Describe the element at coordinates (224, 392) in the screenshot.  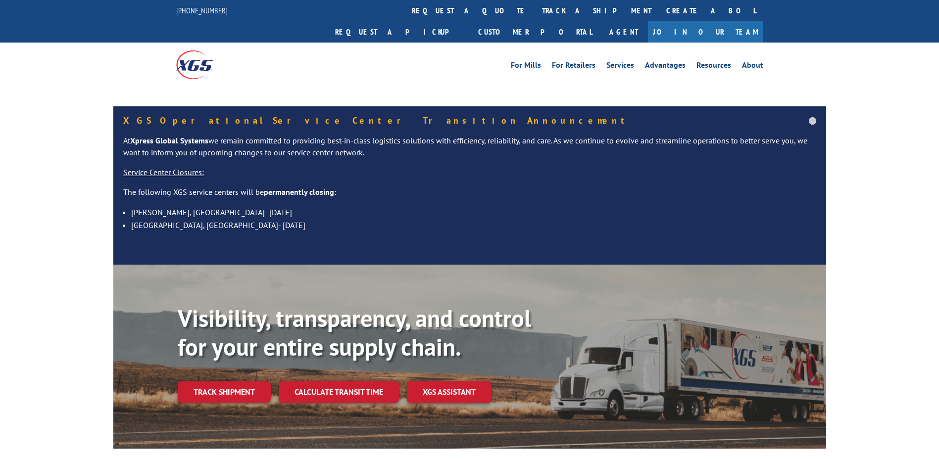
I see `a: Track shipment` at that location.